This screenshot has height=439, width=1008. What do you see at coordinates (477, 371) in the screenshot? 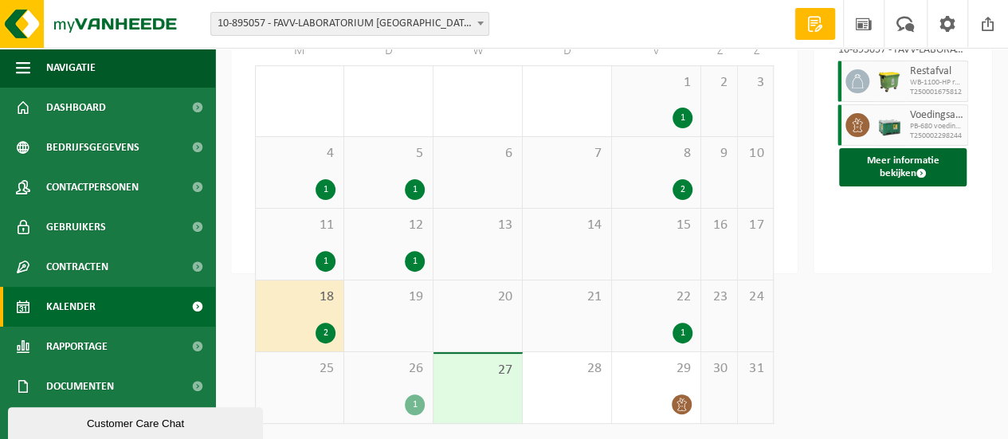
I see `span: 27` at bounding box center [477, 371].